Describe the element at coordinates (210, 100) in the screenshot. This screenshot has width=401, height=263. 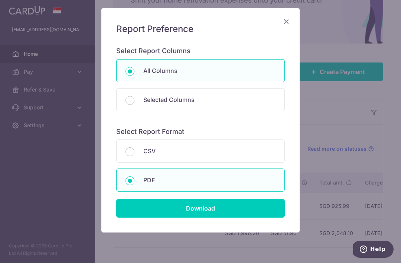
I see `p: Selected Columns` at that location.